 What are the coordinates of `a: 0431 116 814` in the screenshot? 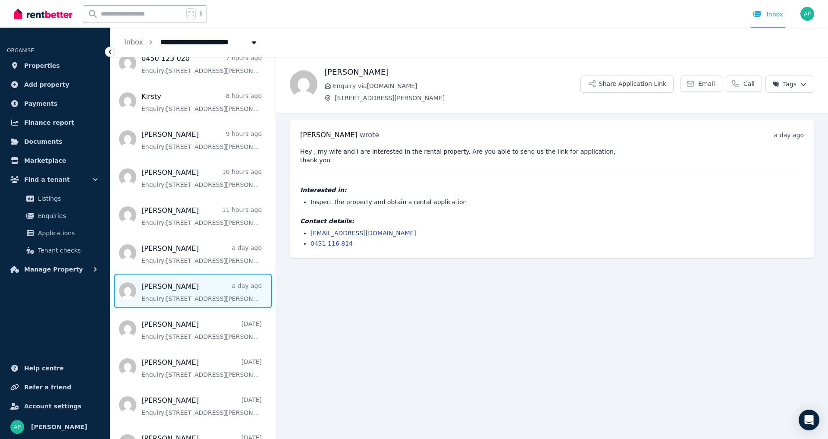 It's located at (332, 243).